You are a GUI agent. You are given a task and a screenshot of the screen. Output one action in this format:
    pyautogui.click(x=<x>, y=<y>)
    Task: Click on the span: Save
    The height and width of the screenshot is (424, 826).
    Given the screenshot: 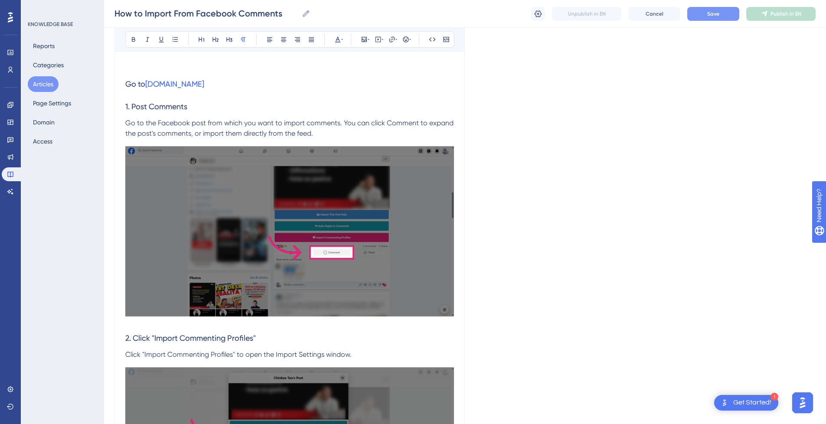 What is the action you would take?
    pyautogui.click(x=714, y=14)
    